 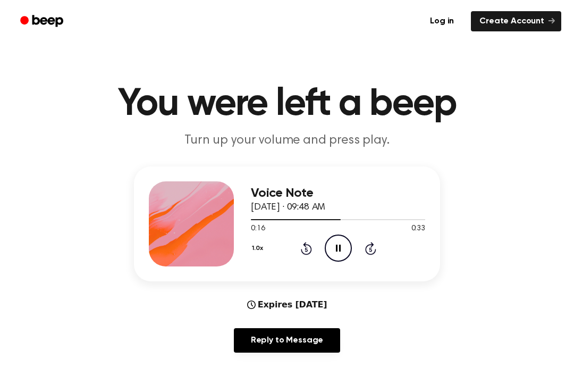 What do you see at coordinates (287, 140) in the screenshot?
I see `p: Turn up your volume and press play.` at bounding box center [287, 140].